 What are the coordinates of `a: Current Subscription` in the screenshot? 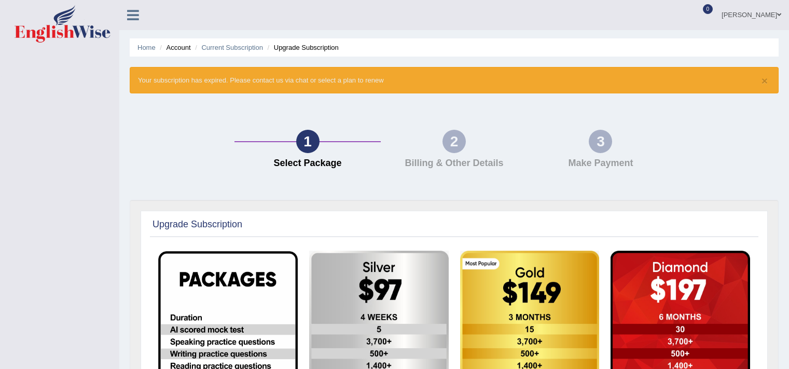 It's located at (232, 47).